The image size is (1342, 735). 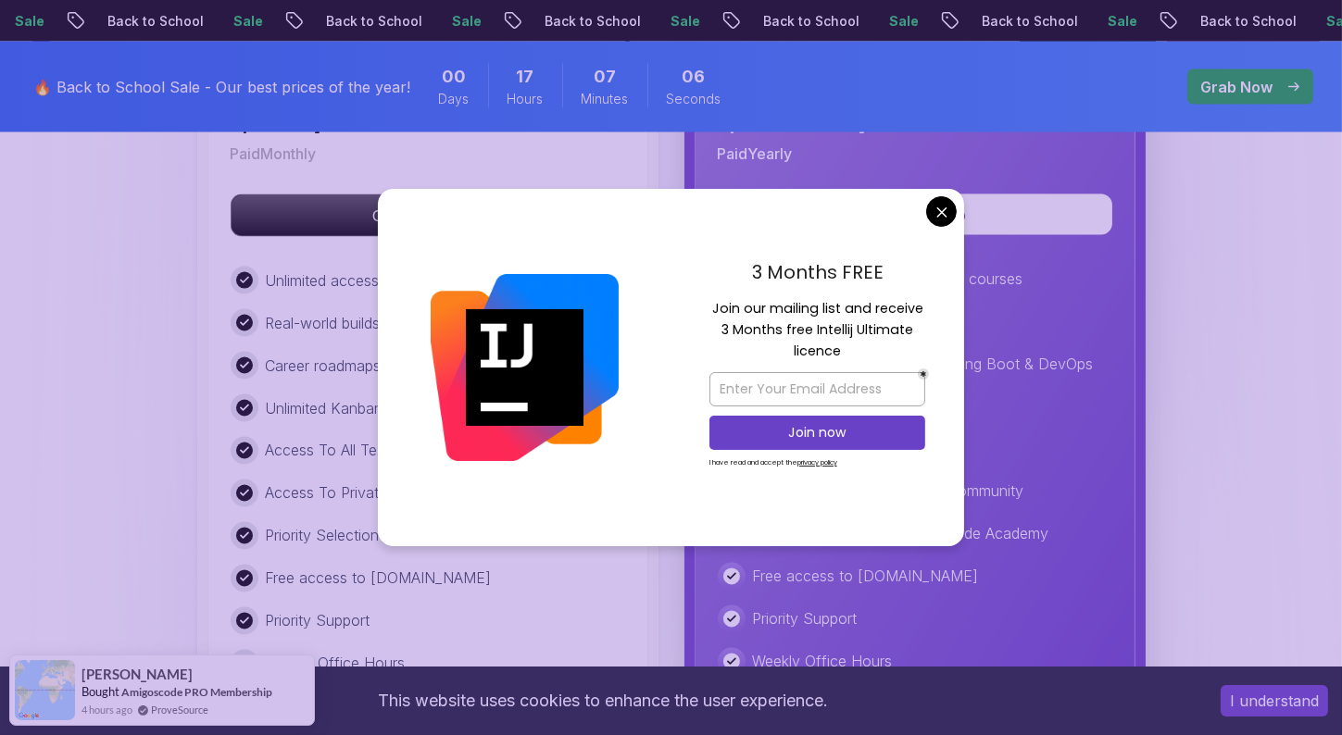 What do you see at coordinates (401, 494) in the screenshot?
I see `p: Access To Private Exclusive Community` at bounding box center [401, 494].